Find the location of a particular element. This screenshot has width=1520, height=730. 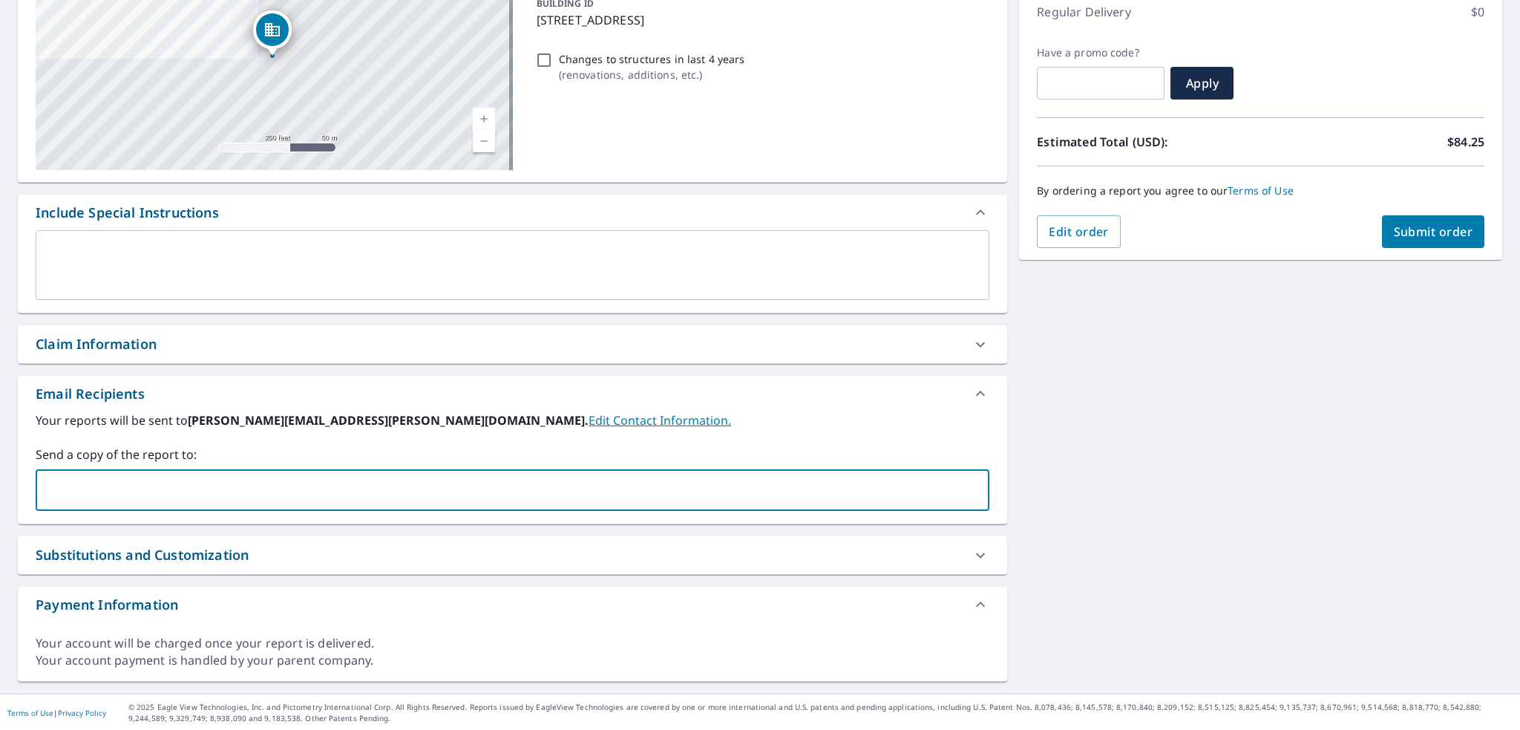

p: Regular Delivery is located at coordinates (1084, 12).